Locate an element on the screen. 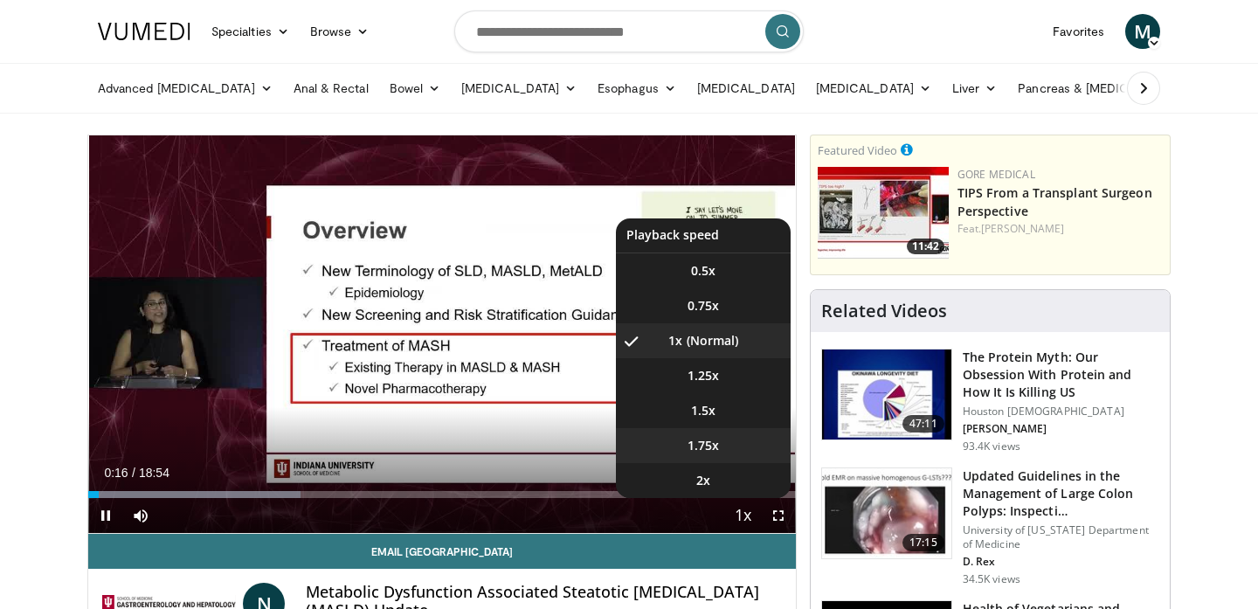  img: b7b8b05e-5021-418b-a89a-60a270e7cf82.150x105_q85_crop-smart_upscale.jpg is located at coordinates (887, 395).